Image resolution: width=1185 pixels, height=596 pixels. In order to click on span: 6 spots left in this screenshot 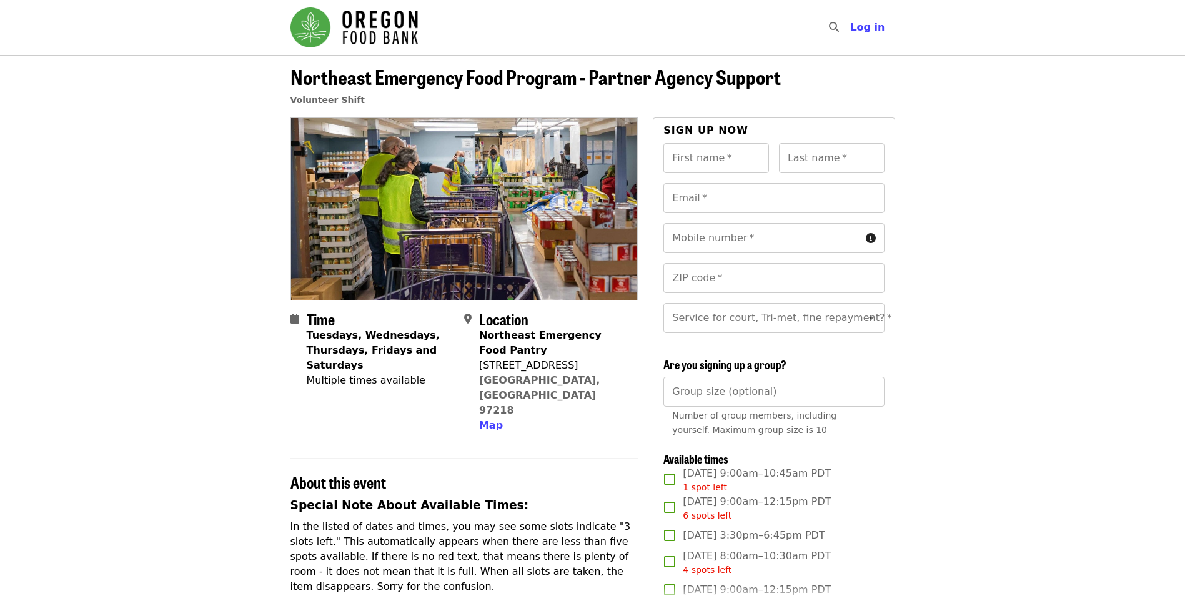, I will do `click(707, 515)`.